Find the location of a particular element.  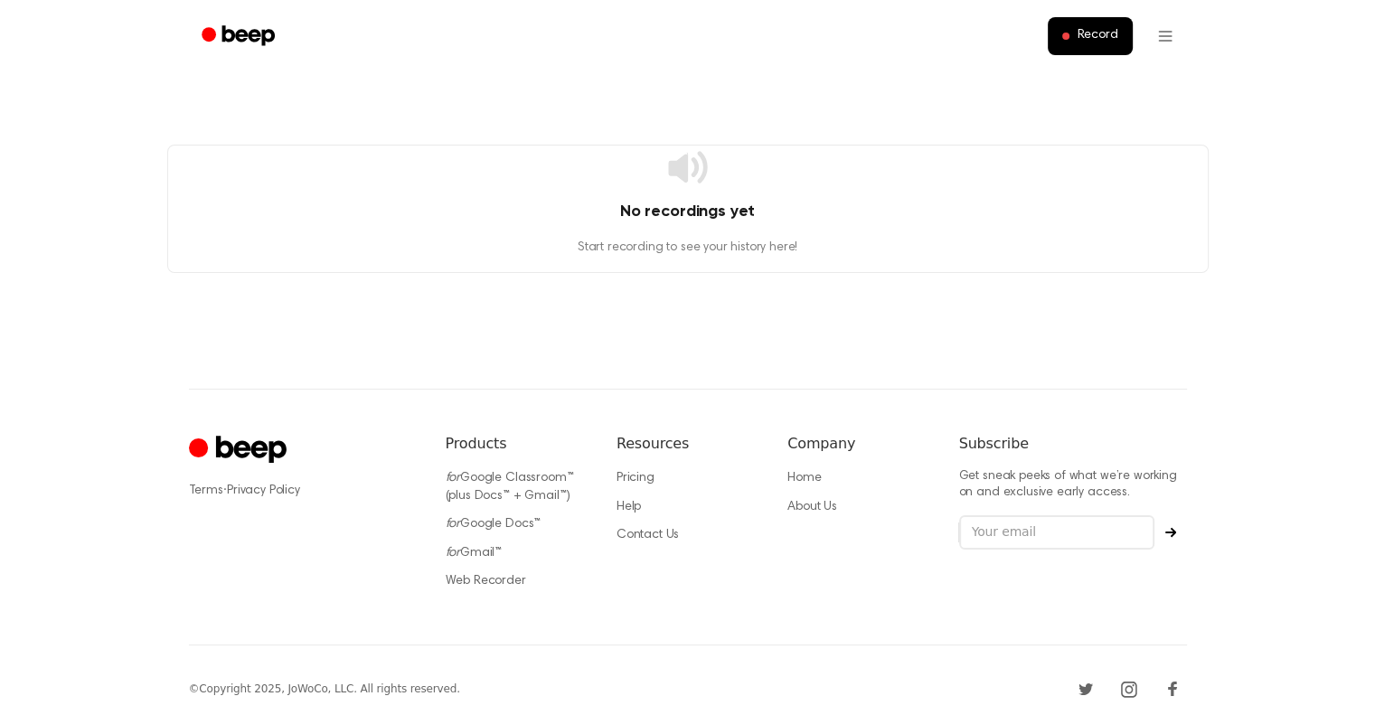

a: Instagram is located at coordinates (1129, 689).